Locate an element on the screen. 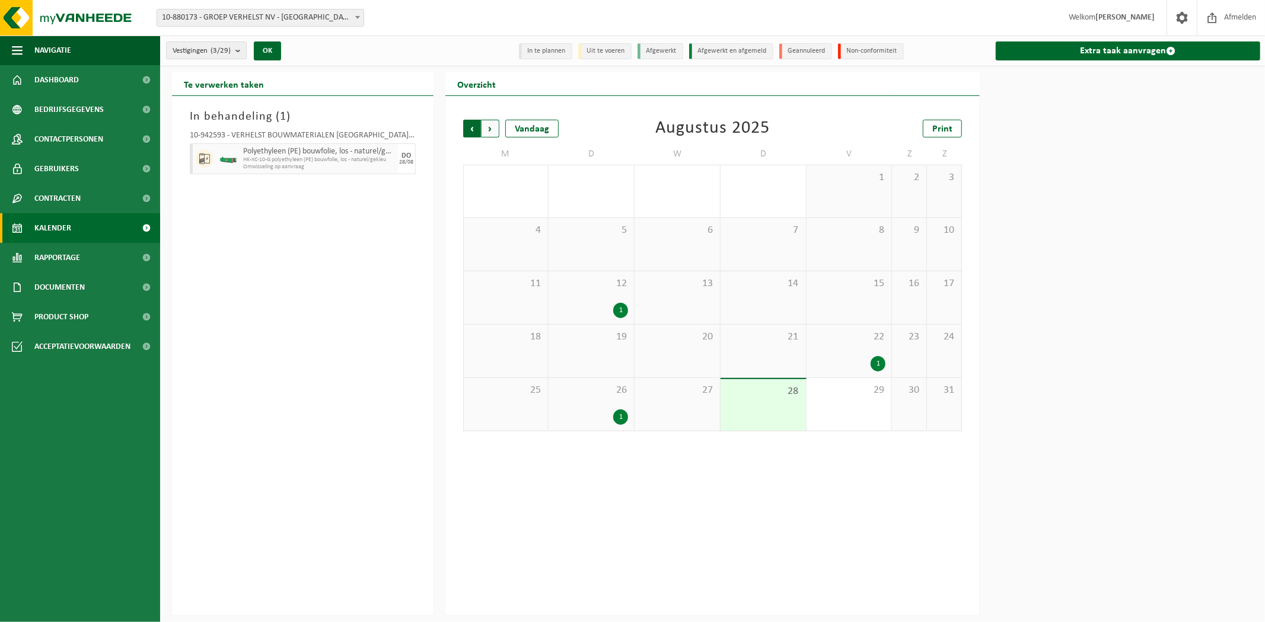 The height and width of the screenshot is (622, 1265). span: Volgende is located at coordinates (490, 129).